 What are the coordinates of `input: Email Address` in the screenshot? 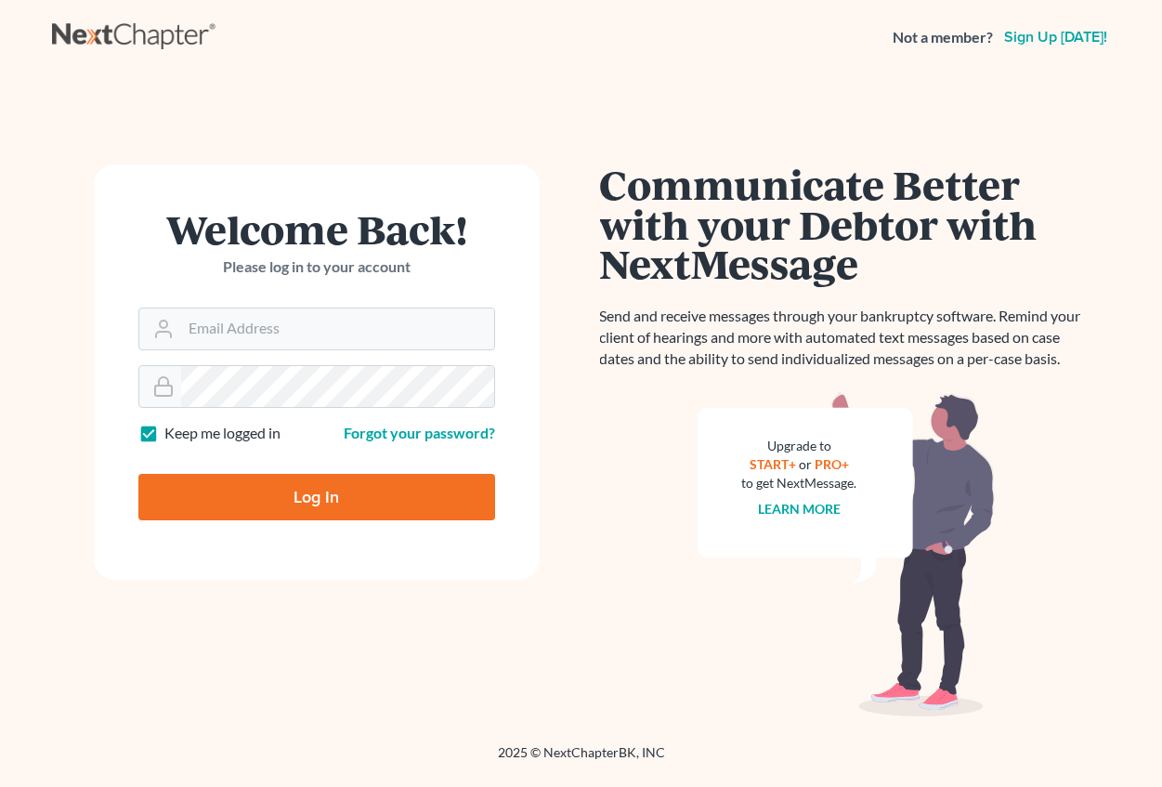 It's located at (337, 329).